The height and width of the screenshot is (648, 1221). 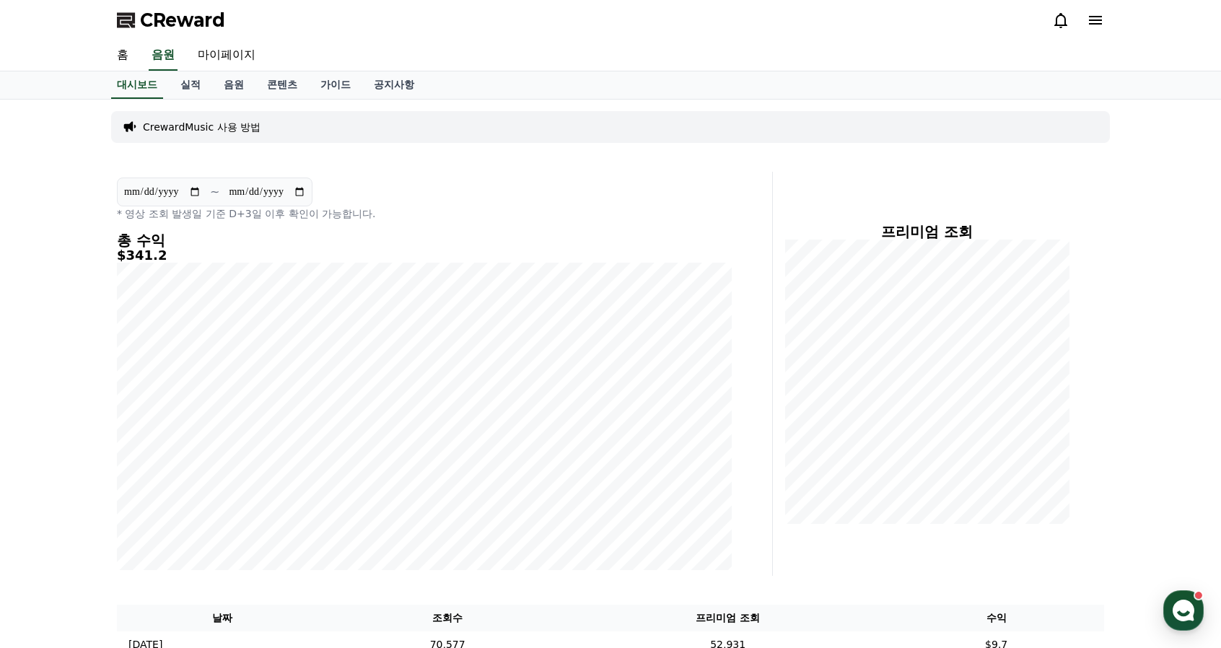 I want to click on a: 공지사항, so click(x=394, y=85).